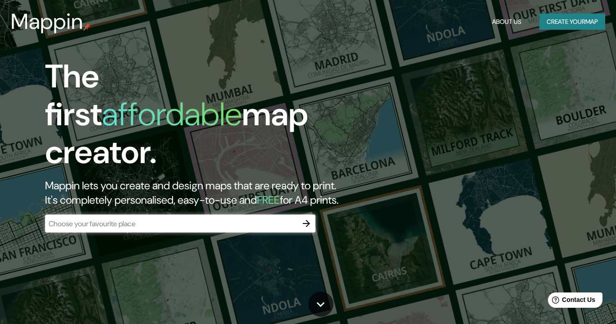  What do you see at coordinates (43, 11) in the screenshot?
I see `span: Contact Us` at bounding box center [43, 11].